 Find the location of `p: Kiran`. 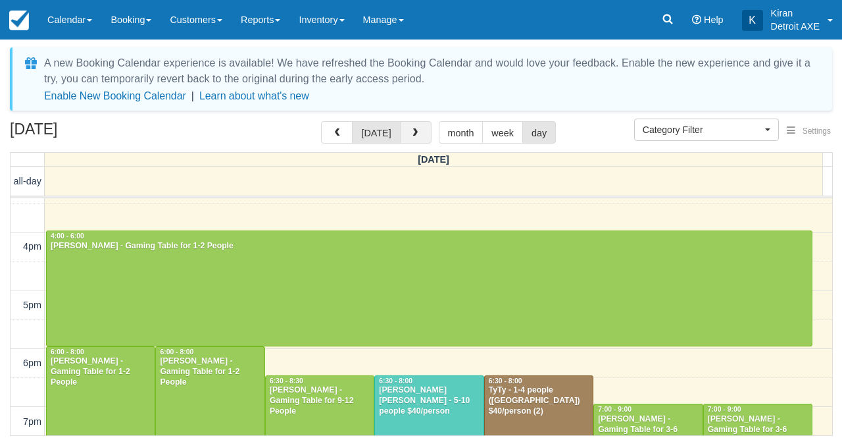

p: Kiran is located at coordinates (796, 13).